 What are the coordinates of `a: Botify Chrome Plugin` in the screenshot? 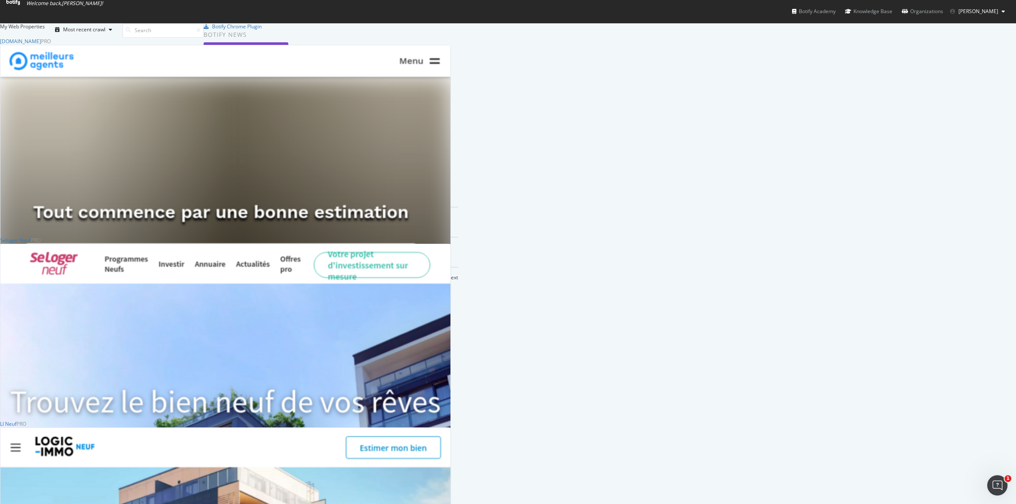 It's located at (232, 26).